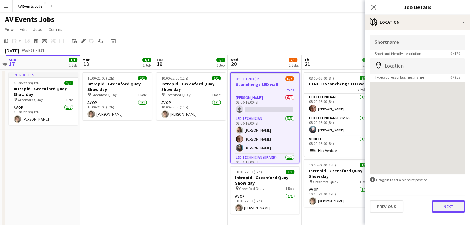  I want to click on app-card-role: LED Technician (Driver)1/108:00-16:00 (8h), so click(265, 165).